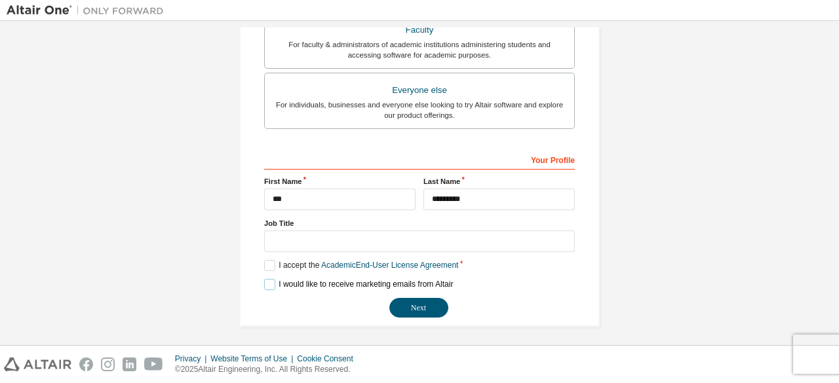  What do you see at coordinates (419, 50) in the screenshot?
I see `div: For faculty & administrators of academic institutions administering students and accessing softwa...` at bounding box center [419, 50].